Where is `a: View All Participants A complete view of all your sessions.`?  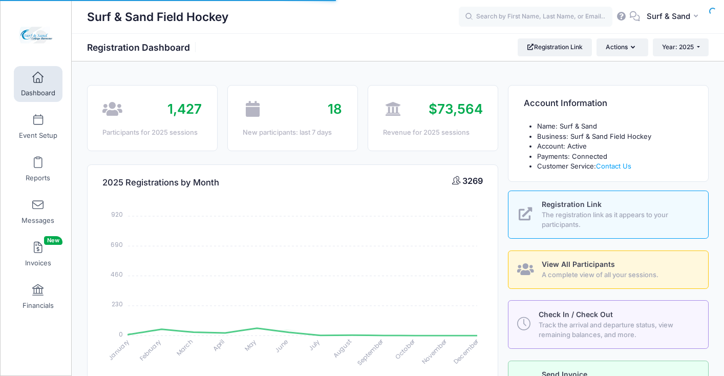
a: View All Participants A complete view of all your sessions. is located at coordinates (608, 269).